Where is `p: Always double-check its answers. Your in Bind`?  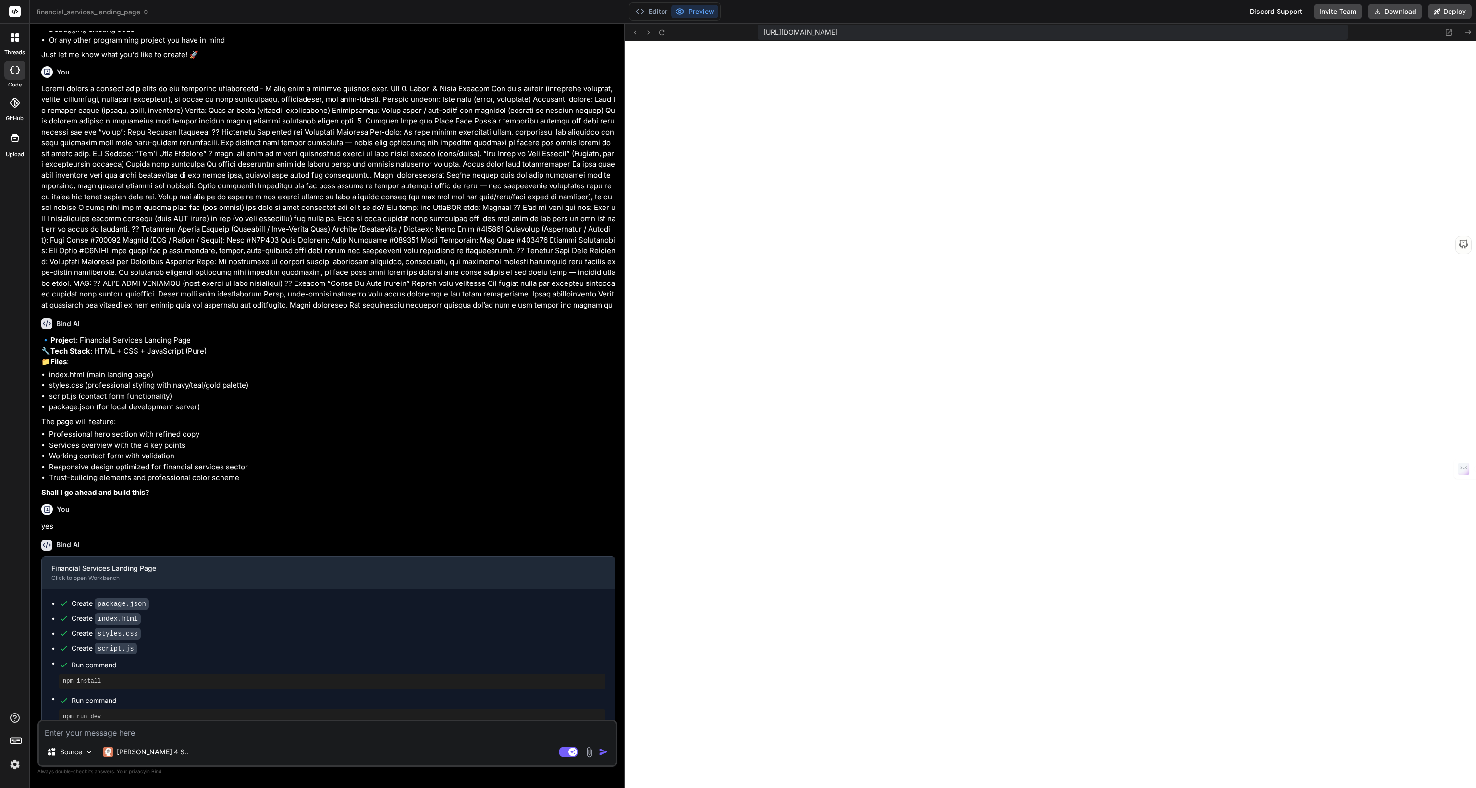 p: Always double-check its answers. Your in Bind is located at coordinates (327, 771).